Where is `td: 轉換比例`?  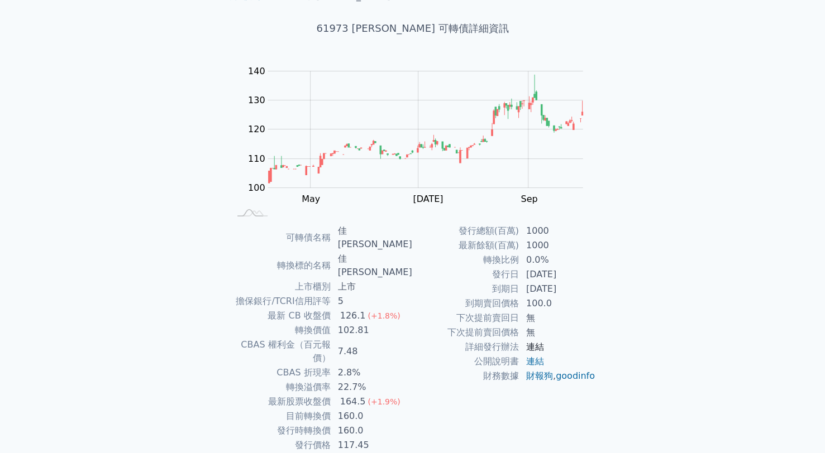 td: 轉換比例 is located at coordinates (466, 260).